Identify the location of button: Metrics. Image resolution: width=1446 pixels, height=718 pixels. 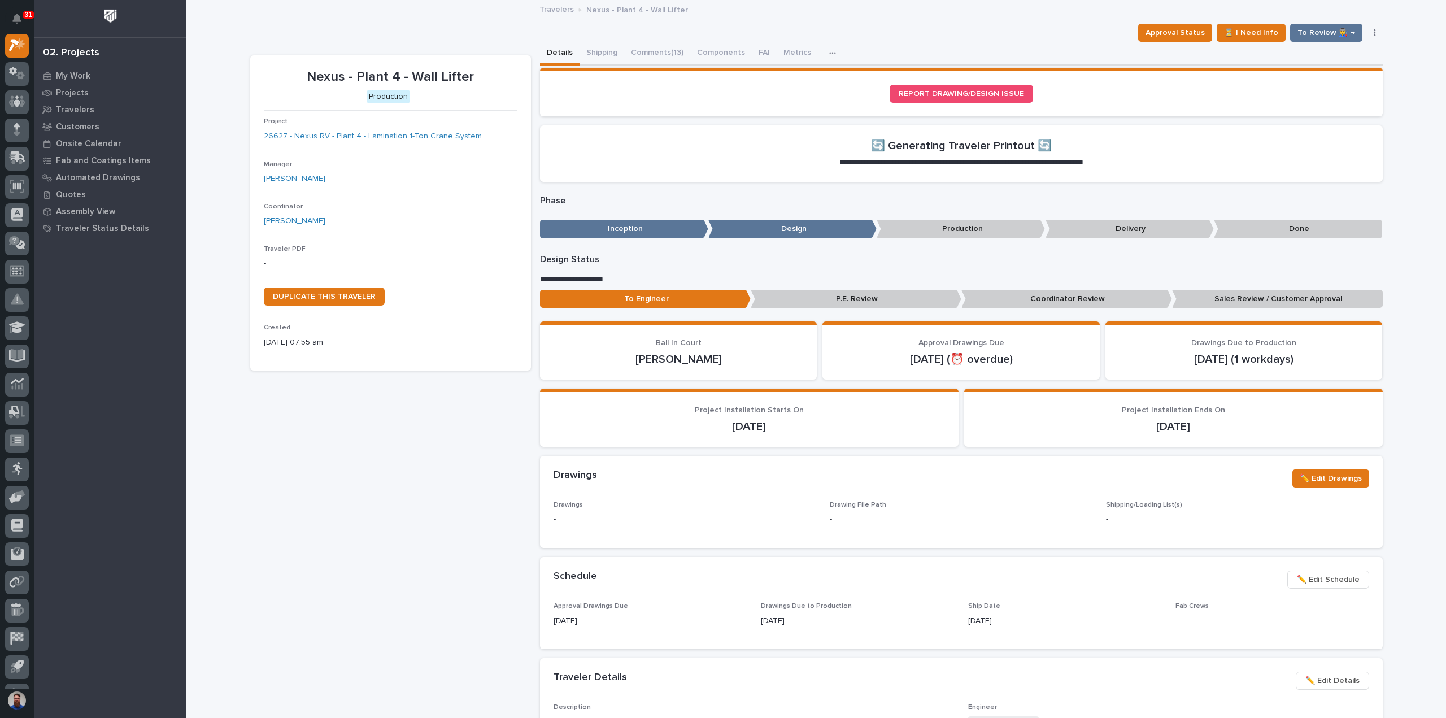
(797, 54).